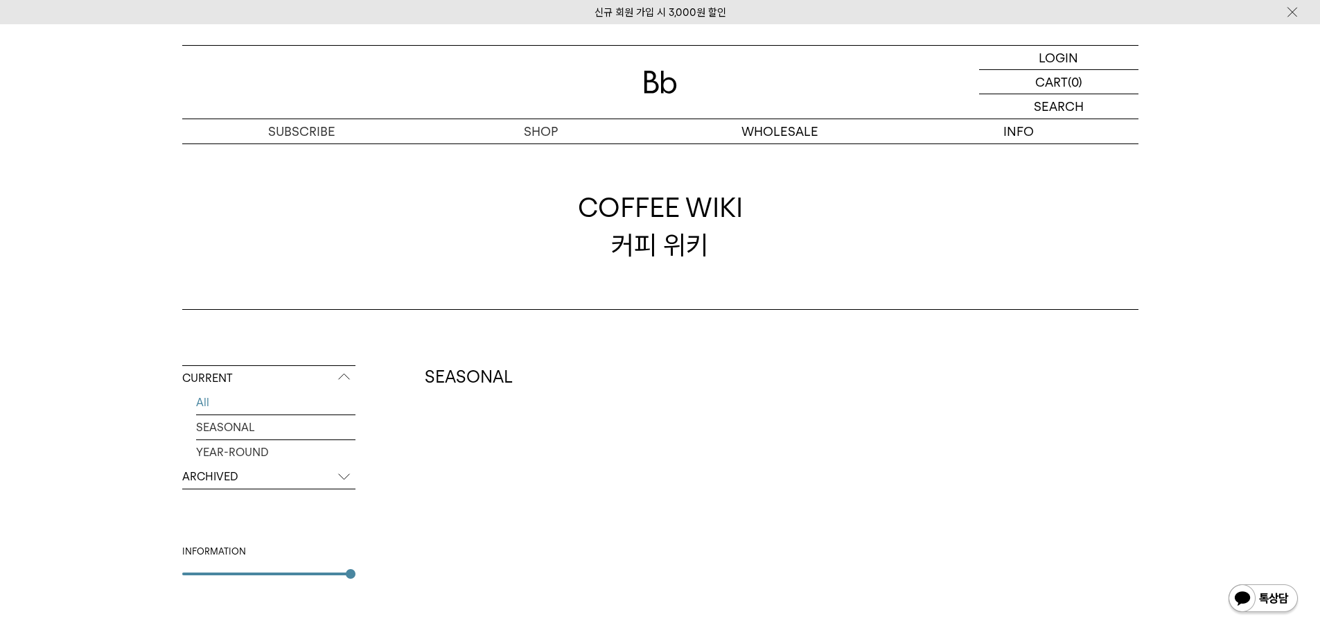 The height and width of the screenshot is (637, 1320). Describe the element at coordinates (1019, 131) in the screenshot. I see `p: INFO` at that location.